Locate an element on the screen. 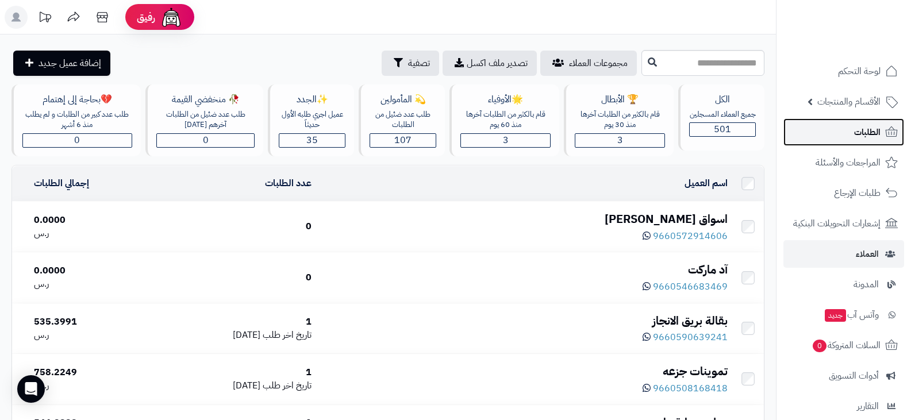 The width and height of the screenshot is (911, 420). div: طلب عدد ضئيل من الطلبات is located at coordinates (403, 120).